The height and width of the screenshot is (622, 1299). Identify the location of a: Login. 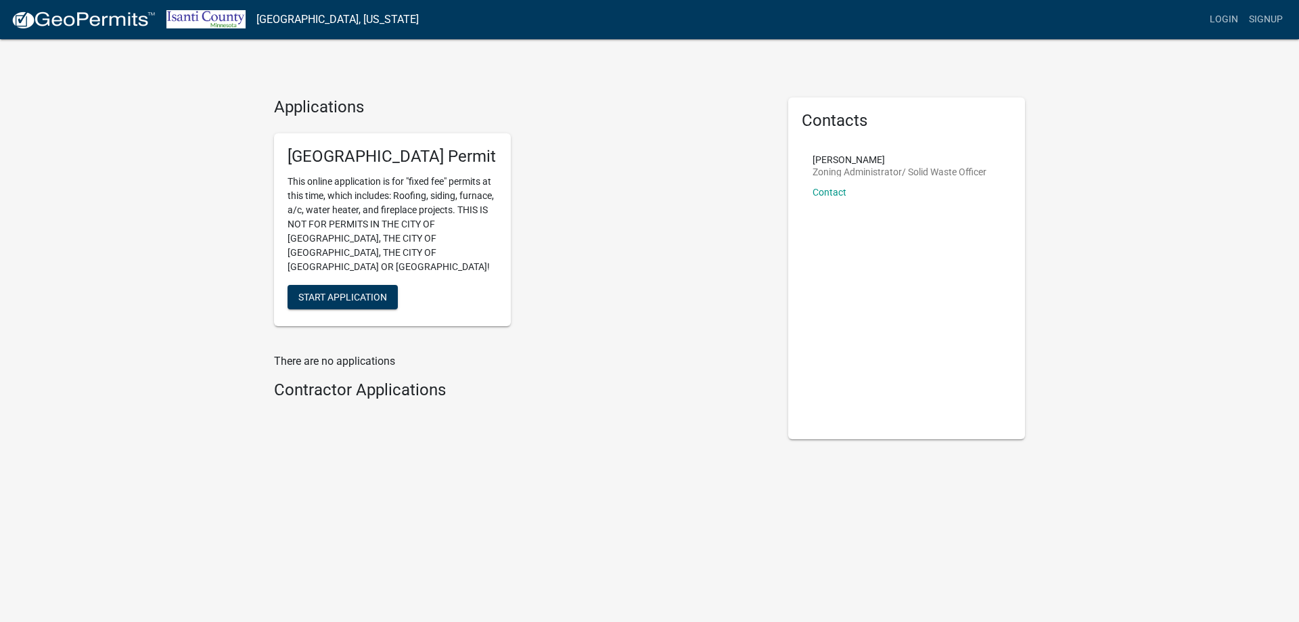
(1224, 20).